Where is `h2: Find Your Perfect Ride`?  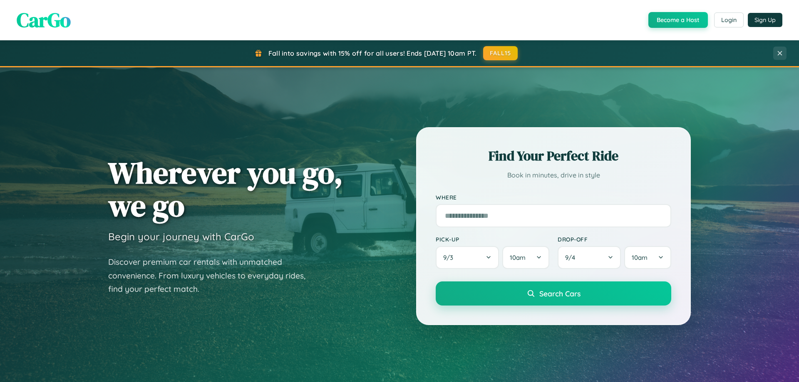 h2: Find Your Perfect Ride is located at coordinates (553, 156).